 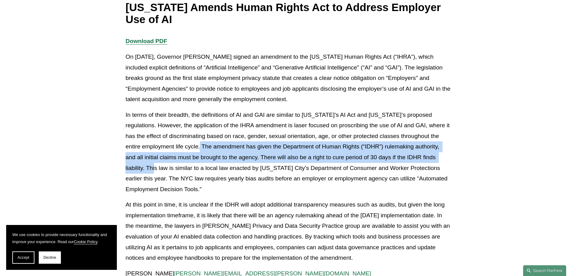 What do you see at coordinates (61, 238) in the screenshot?
I see `p: We use cookies to provide necessary functionality and improve your experience. Read our .` at bounding box center [61, 238].